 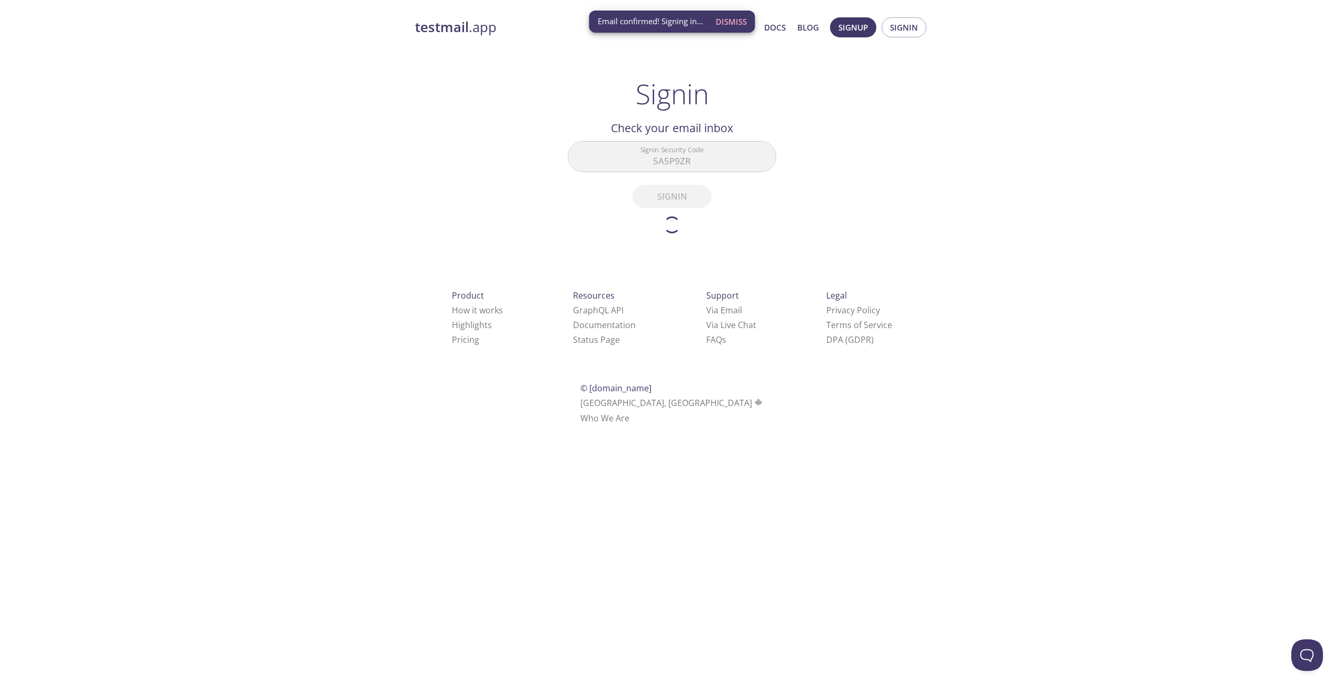 What do you see at coordinates (716, 340) in the screenshot?
I see `a: FAQ` at bounding box center [716, 340].